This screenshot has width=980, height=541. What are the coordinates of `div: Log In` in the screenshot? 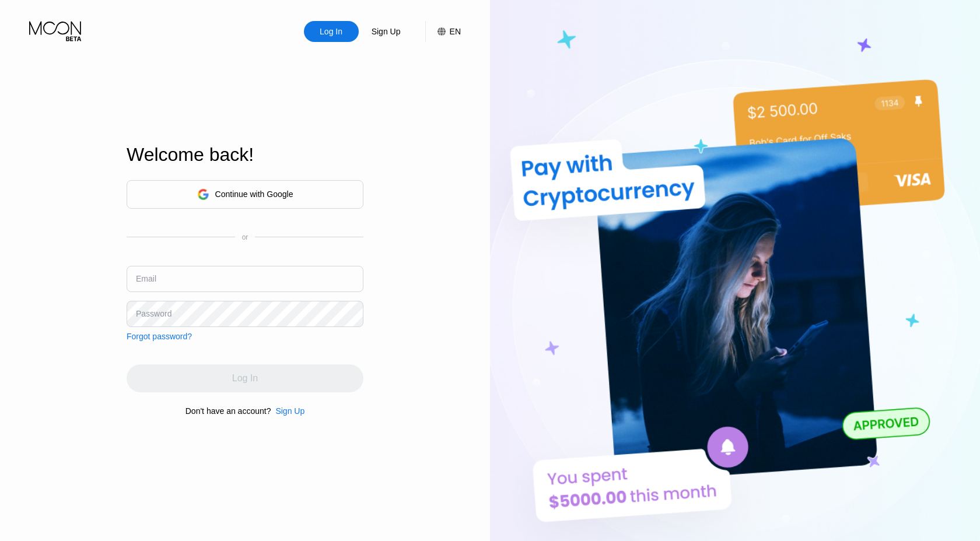 It's located at (331, 31).